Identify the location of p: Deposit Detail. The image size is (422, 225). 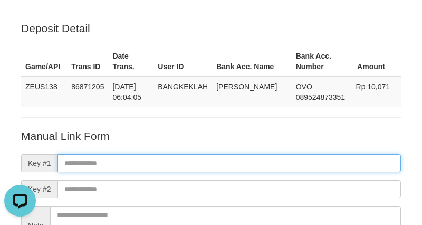
(211, 28).